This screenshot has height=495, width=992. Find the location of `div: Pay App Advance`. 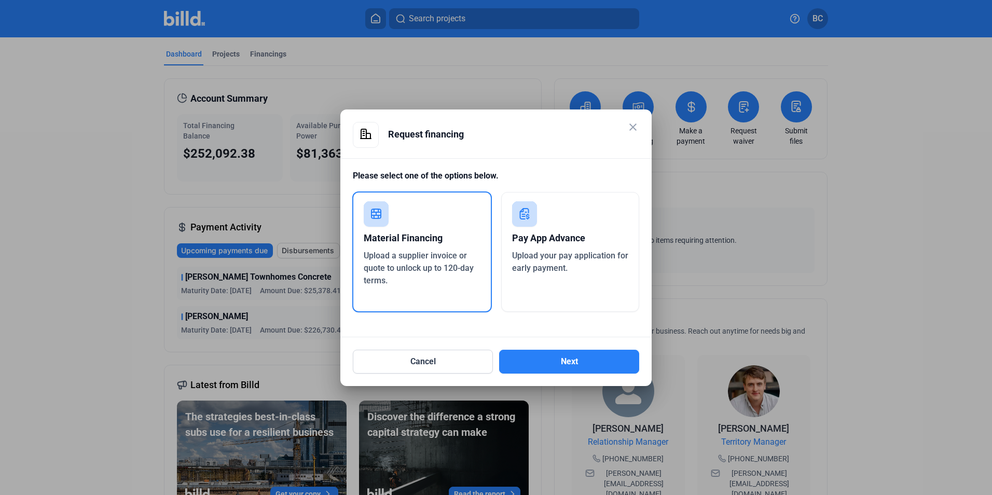

div: Pay App Advance is located at coordinates (570, 238).